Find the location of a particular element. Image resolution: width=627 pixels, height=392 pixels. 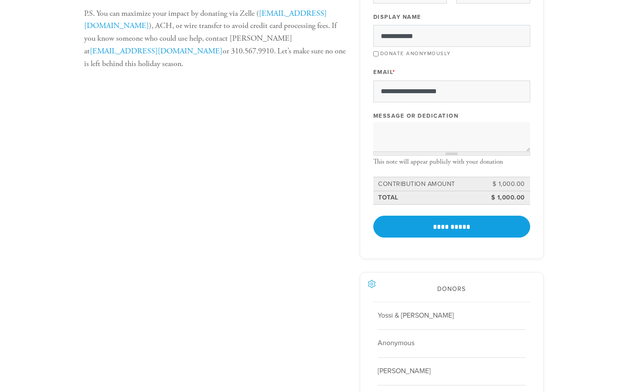

p: P.S. You can maximize your impact by donating via Zelle ( ), ACH, or wire transfer to avoid credi... is located at coordinates (215, 39).